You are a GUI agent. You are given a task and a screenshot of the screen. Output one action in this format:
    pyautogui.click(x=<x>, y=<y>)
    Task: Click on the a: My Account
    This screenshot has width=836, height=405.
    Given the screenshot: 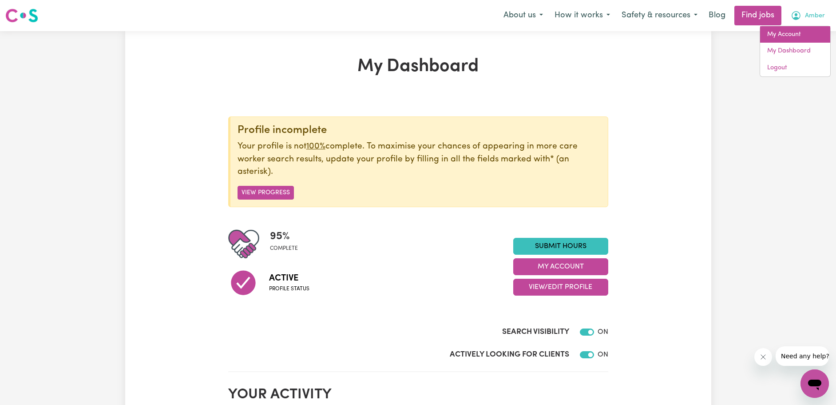 What is the action you would take?
    pyautogui.click(x=796, y=35)
    